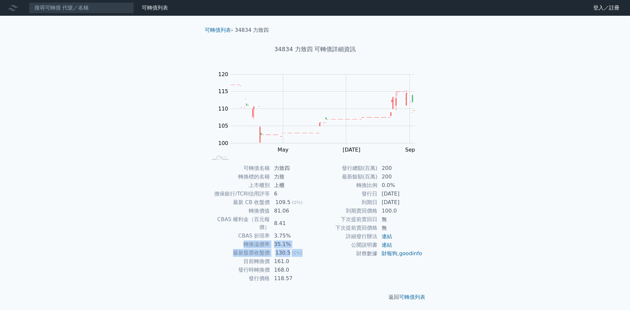 This screenshot has width=630, height=310. What do you see at coordinates (606, 8) in the screenshot?
I see `a: 登入／註冊` at bounding box center [606, 8].